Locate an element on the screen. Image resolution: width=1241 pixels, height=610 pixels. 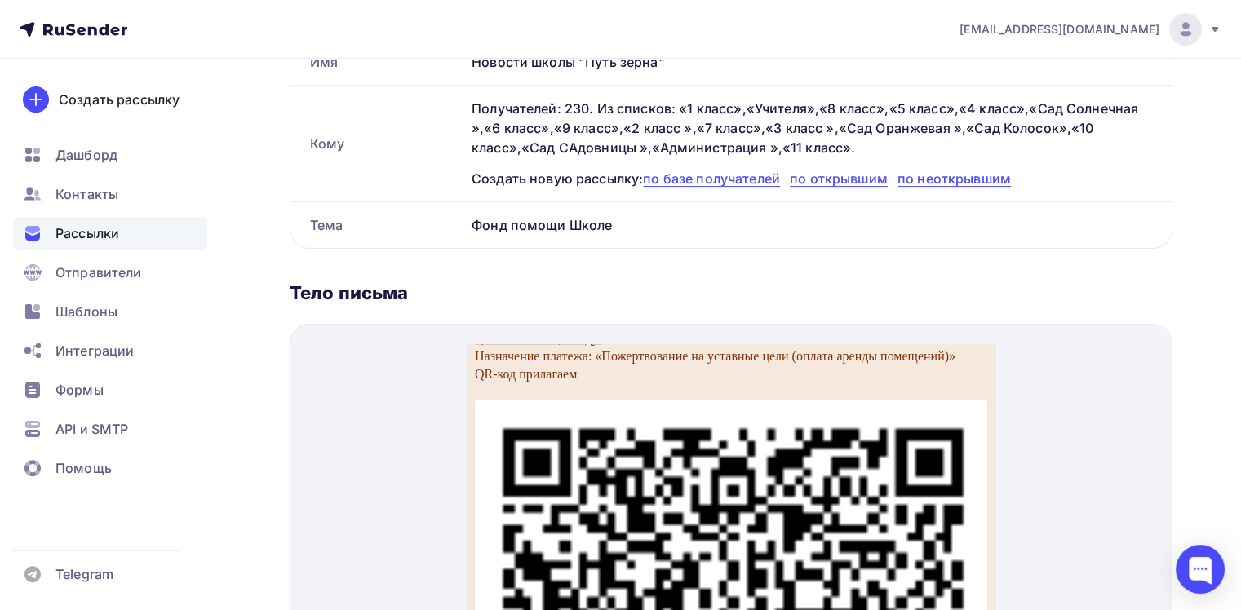
span: по базе получателей is located at coordinates (712, 179).